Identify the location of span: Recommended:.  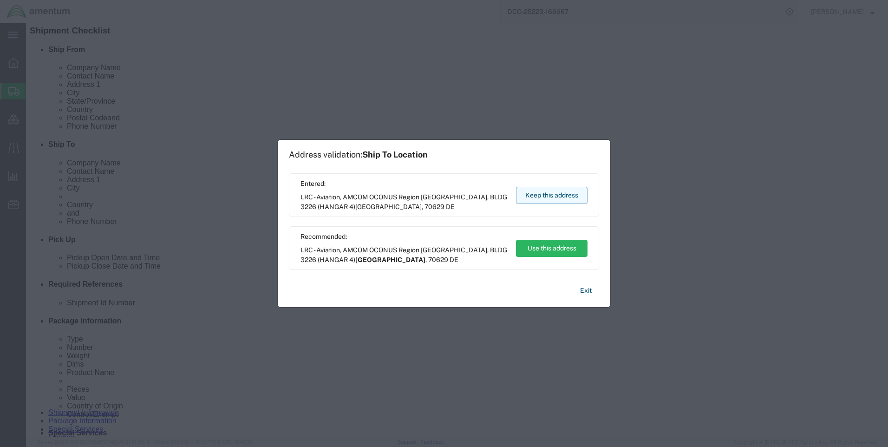
(404, 237).